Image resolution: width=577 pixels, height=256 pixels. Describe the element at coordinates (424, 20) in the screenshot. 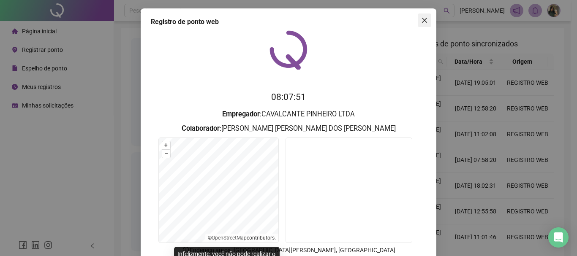

I see `span: close` at that location.